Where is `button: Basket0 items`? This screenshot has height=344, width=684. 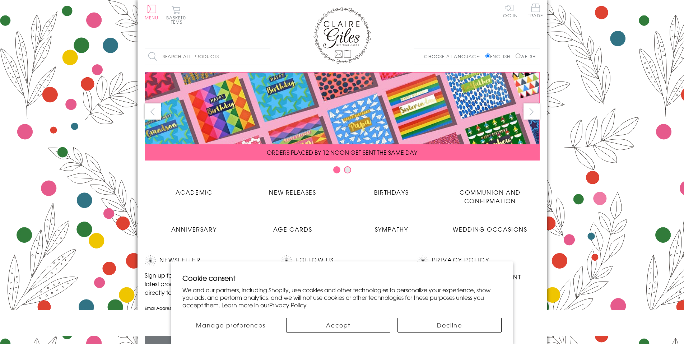
button: Basket0 items is located at coordinates (176, 15).